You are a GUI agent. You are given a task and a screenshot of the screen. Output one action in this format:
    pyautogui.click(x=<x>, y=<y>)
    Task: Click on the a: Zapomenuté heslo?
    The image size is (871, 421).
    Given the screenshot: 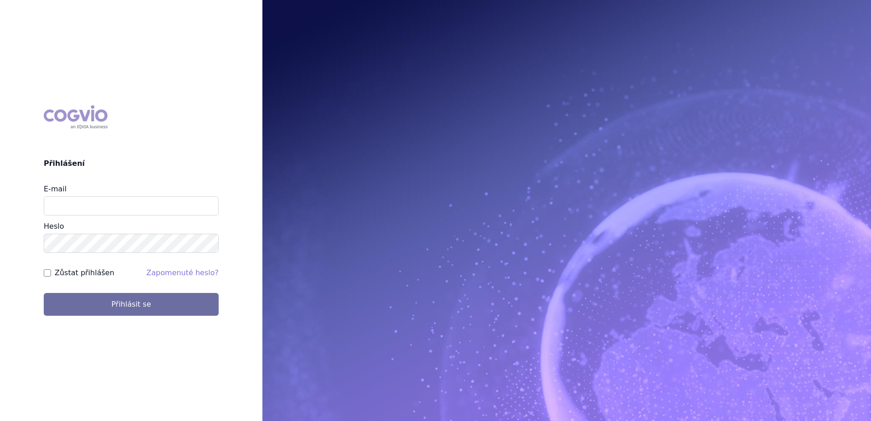 What is the action you would take?
    pyautogui.click(x=182, y=273)
    